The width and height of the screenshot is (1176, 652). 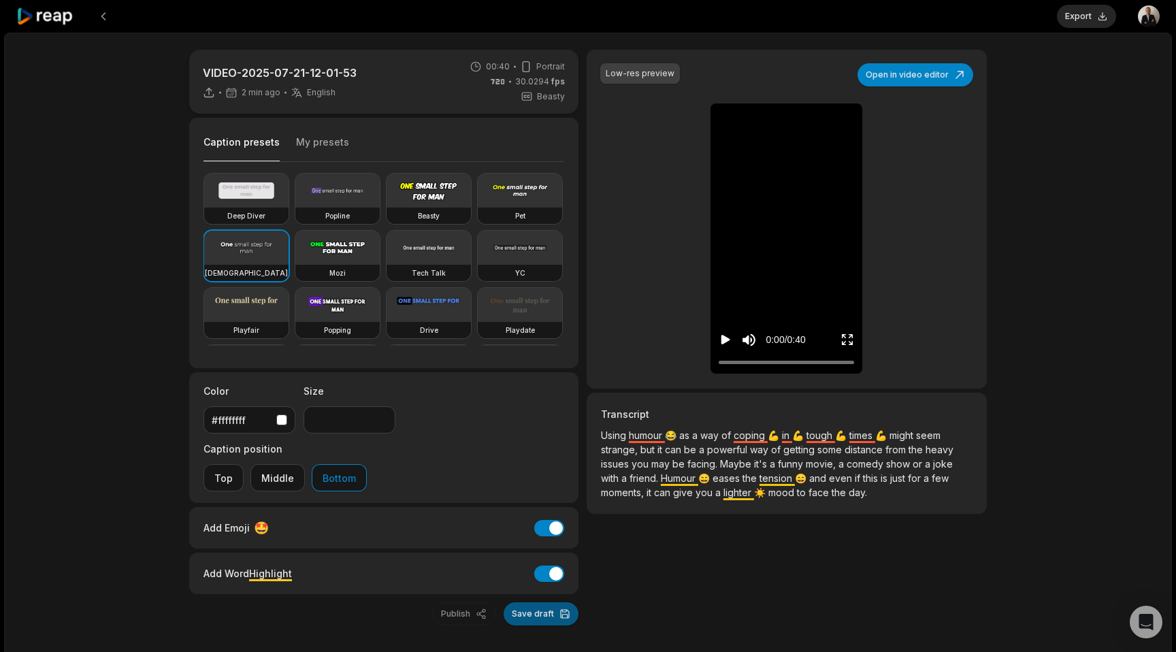 I want to click on h3: Playfair, so click(x=246, y=330).